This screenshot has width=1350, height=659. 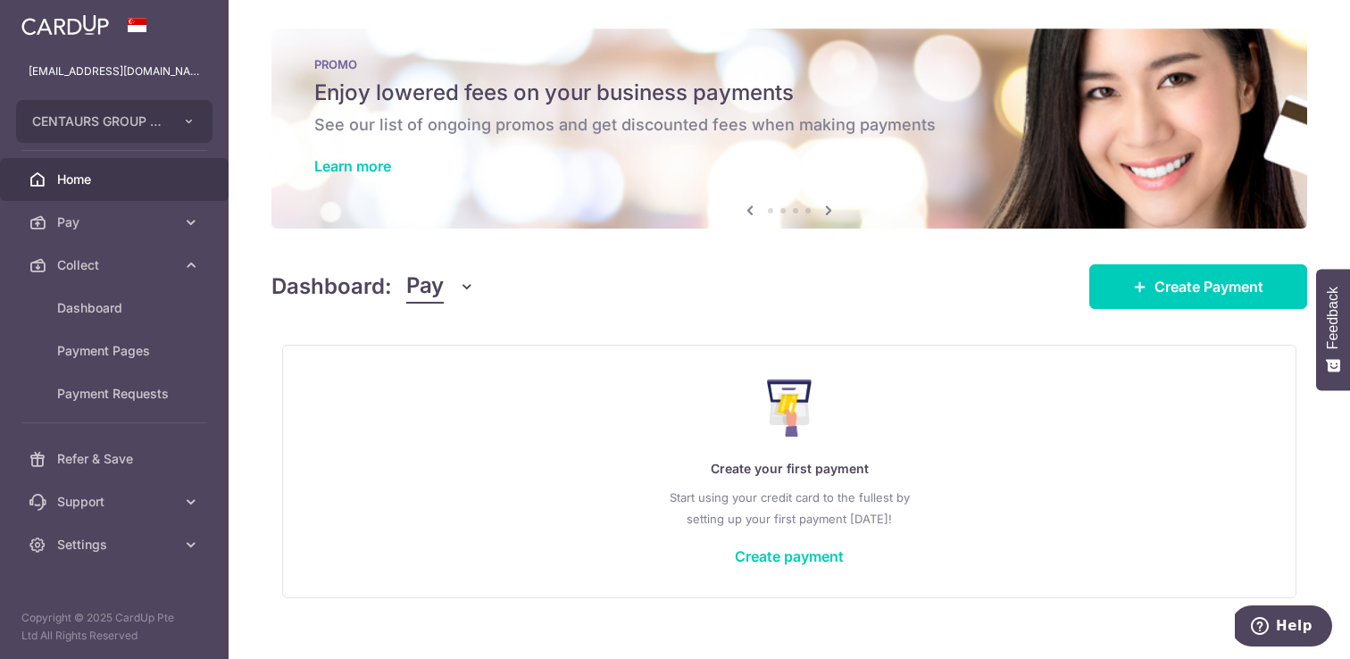 What do you see at coordinates (116, 351) in the screenshot?
I see `span: Payment Pages` at bounding box center [116, 351].